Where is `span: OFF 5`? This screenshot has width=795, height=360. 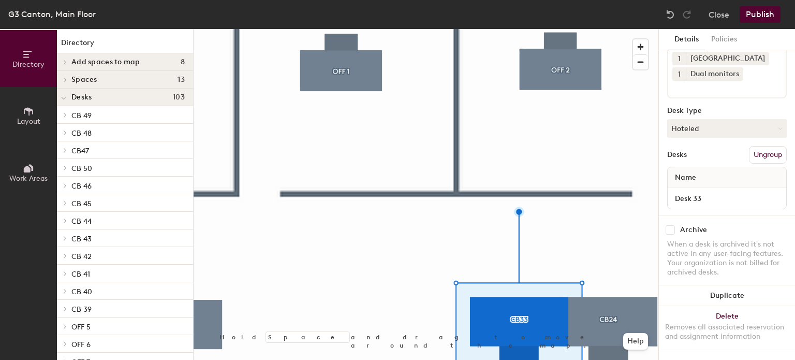 span: OFF 5 is located at coordinates (81, 327).